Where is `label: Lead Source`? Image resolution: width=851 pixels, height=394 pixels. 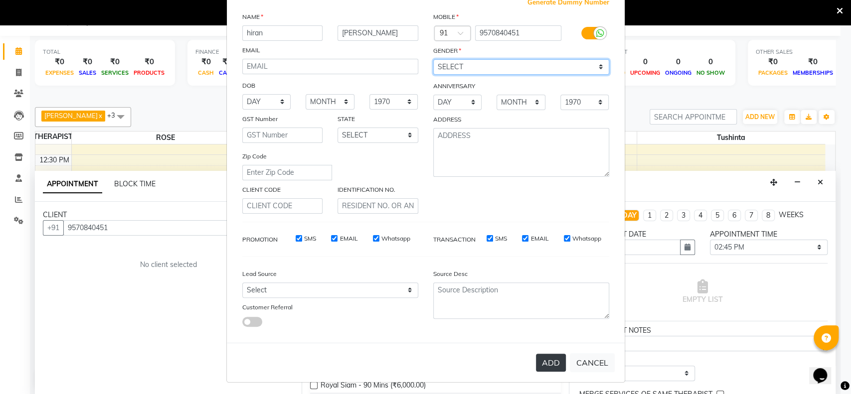 label: Lead Source is located at coordinates (259, 274).